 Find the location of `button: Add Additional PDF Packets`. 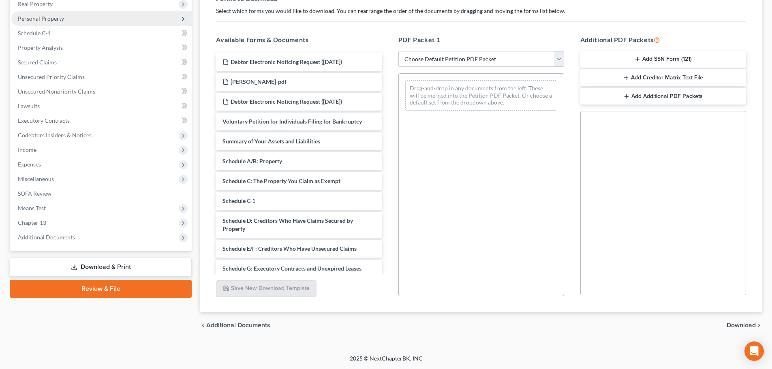

button: Add Additional PDF Packets is located at coordinates (663, 96).